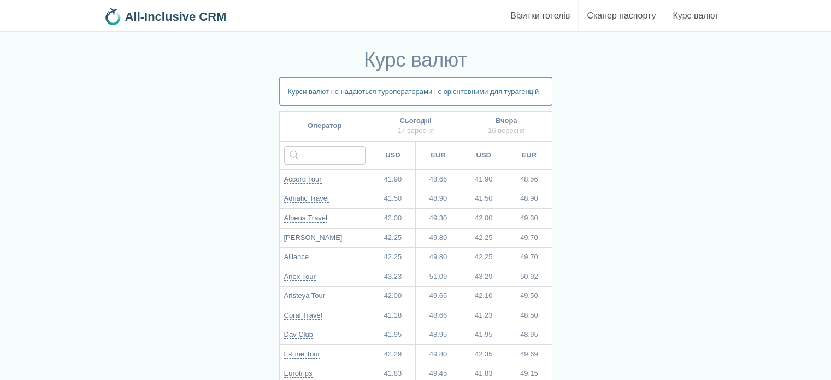 This screenshot has width=831, height=380. I want to click on td: 42.10, so click(483, 296).